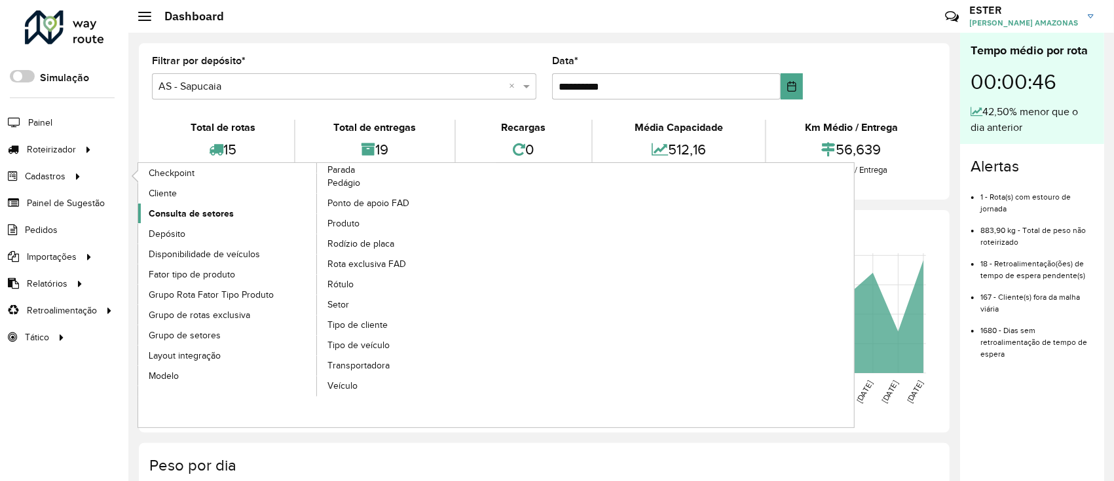 The image size is (1114, 481). Describe the element at coordinates (361, 244) in the screenshot. I see `span: Rodízio de placa` at that location.